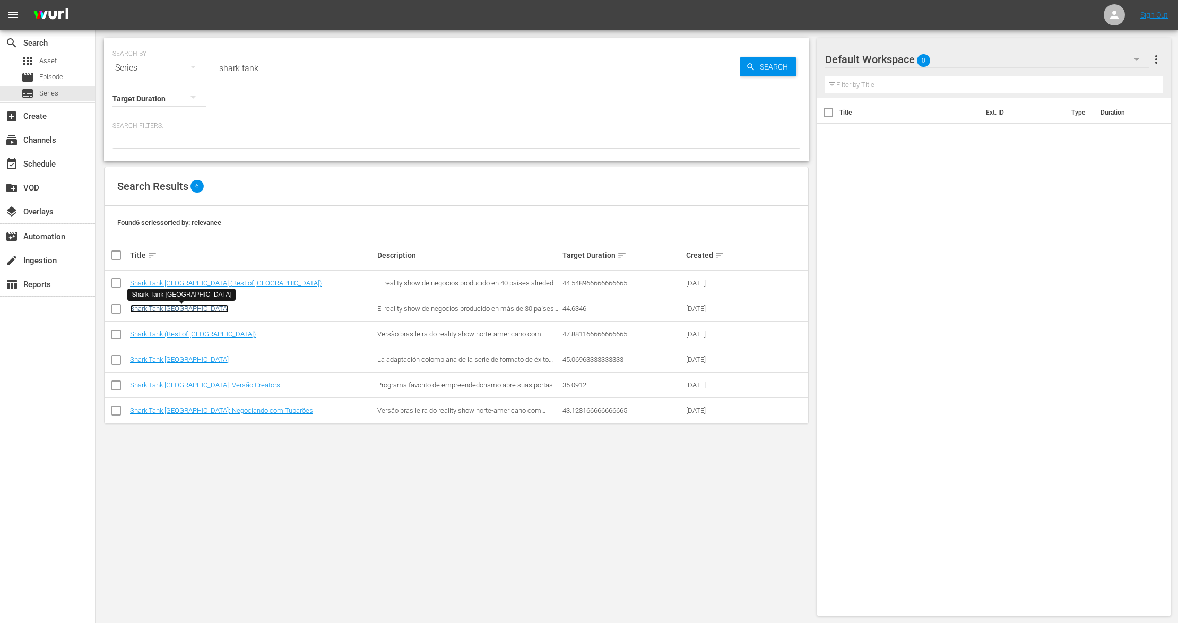  I want to click on span: create, so click(12, 261).